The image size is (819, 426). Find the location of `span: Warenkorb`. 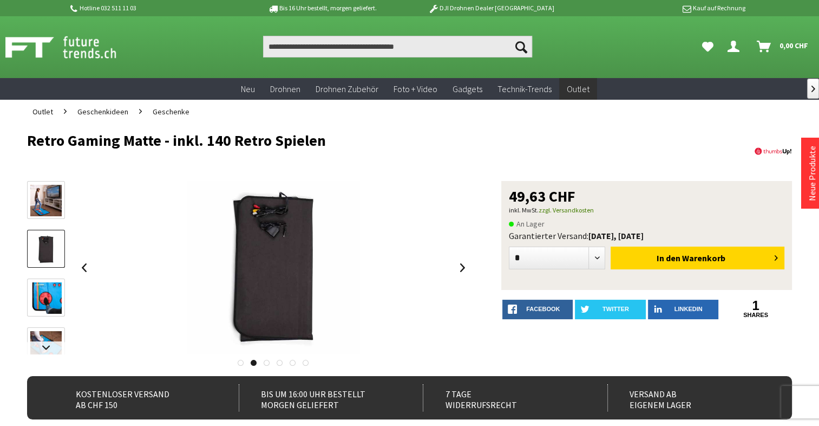

span: Warenkorb is located at coordinates (704, 258).